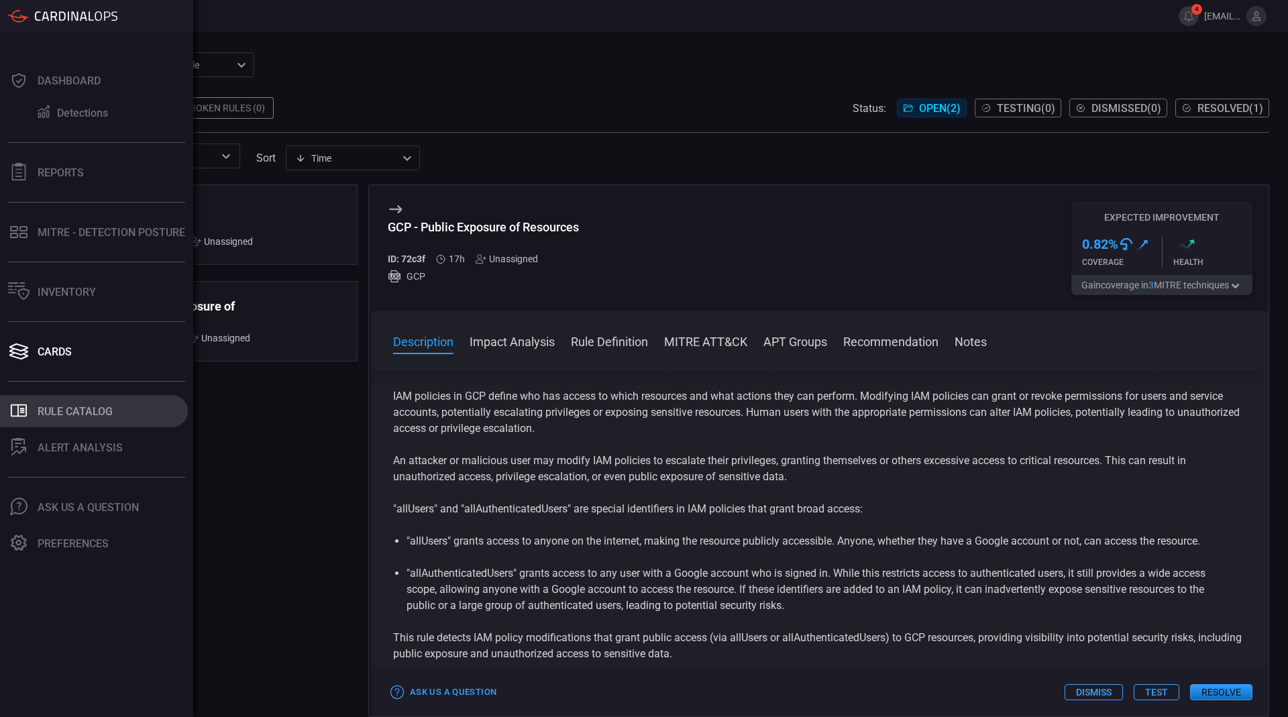  What do you see at coordinates (1197, 9) in the screenshot?
I see `span: 4` at bounding box center [1197, 9].